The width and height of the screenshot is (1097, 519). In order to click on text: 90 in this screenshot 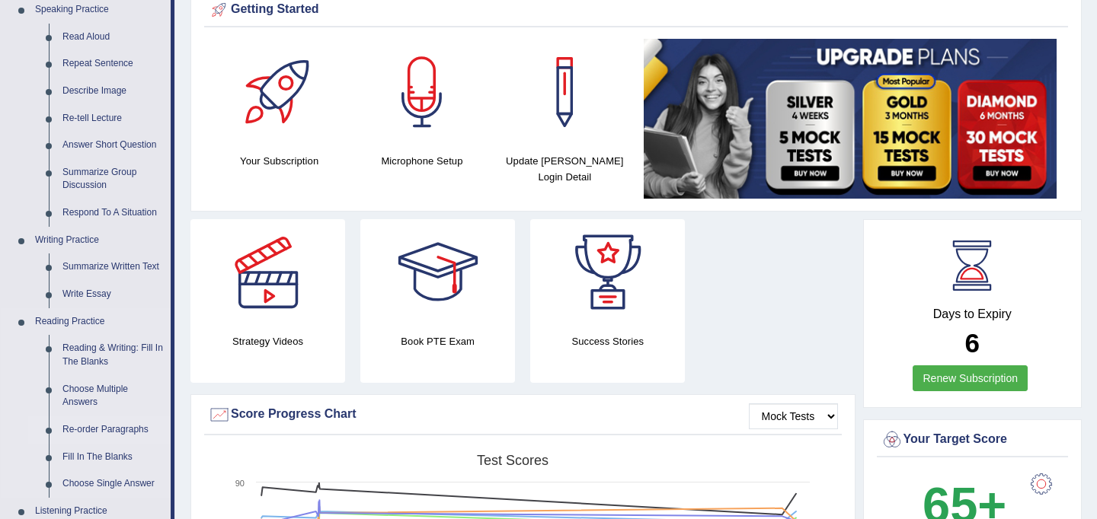, I will do `click(240, 484)`.